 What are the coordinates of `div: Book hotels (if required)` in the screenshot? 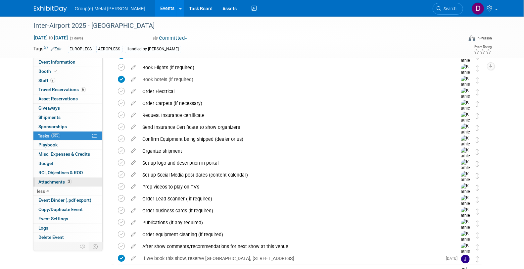 It's located at (293, 79).